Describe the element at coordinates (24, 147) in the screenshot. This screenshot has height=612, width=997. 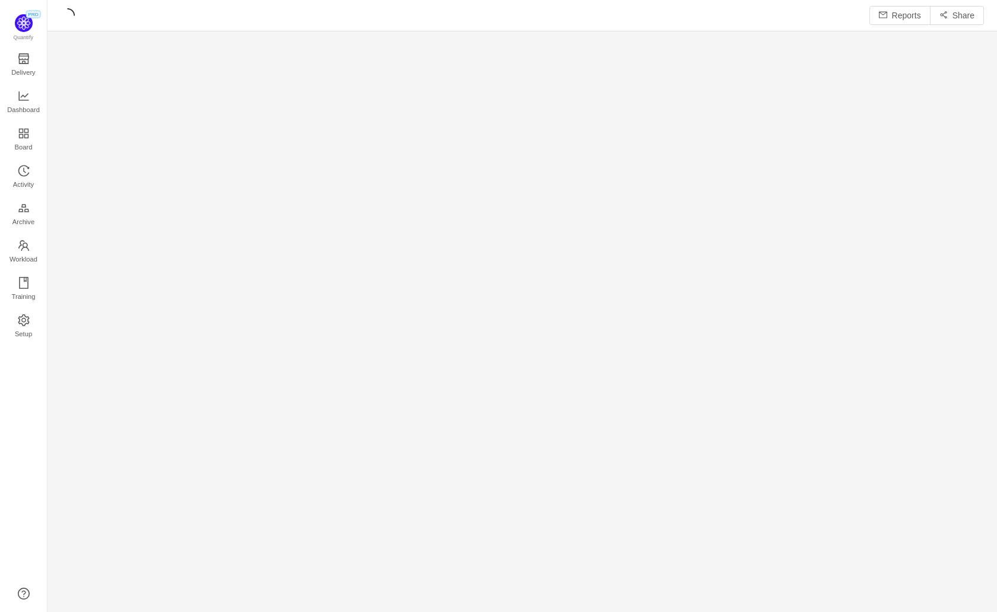
I see `span: Board` at that location.